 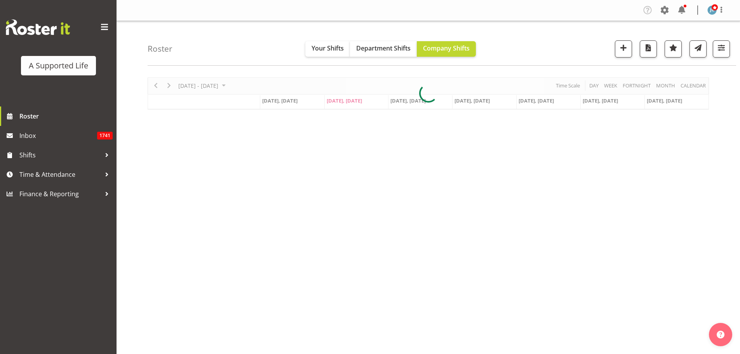 I want to click on span: 1741, so click(x=105, y=136).